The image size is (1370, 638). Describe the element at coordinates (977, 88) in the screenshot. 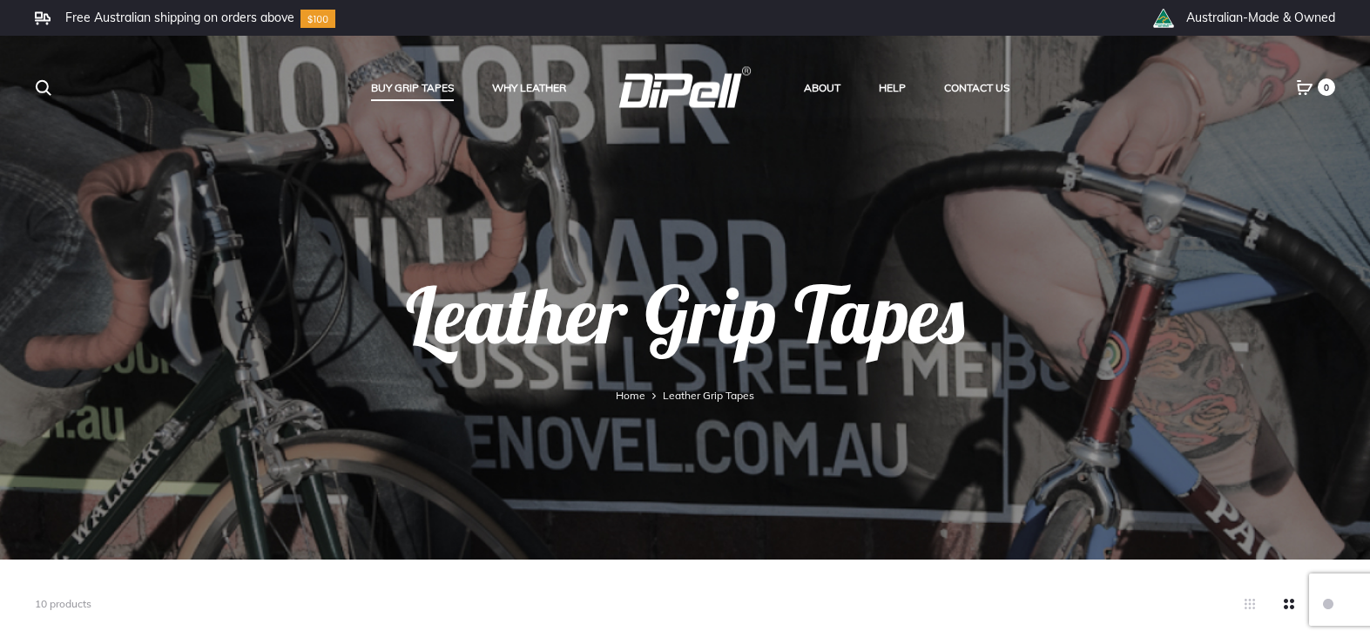

I see `a: Contact Us` at that location.